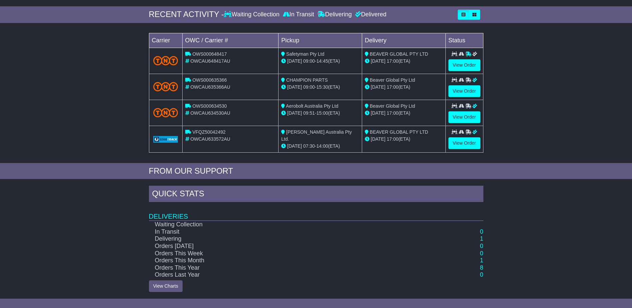  What do you see at coordinates (210, 113) in the screenshot?
I see `span: OWCAU634530AU` at bounding box center [210, 113].